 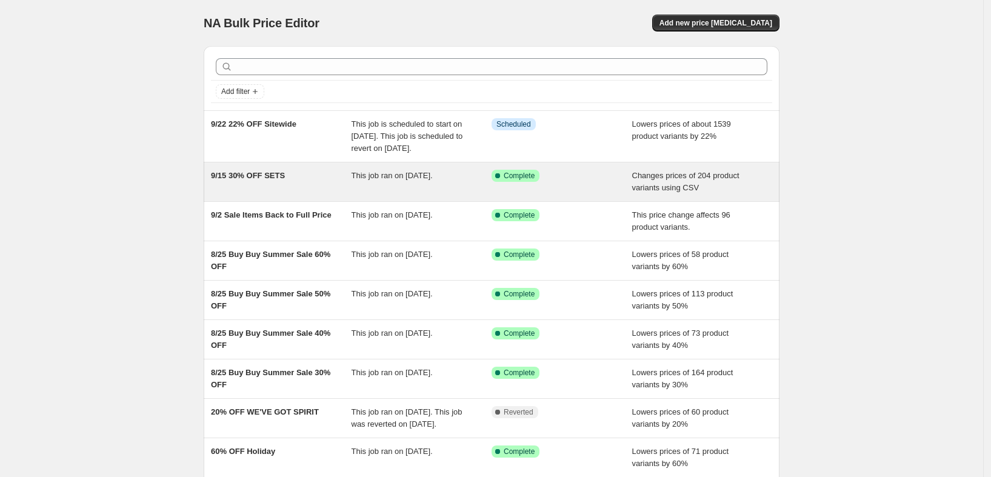 I want to click on span: Lowers prices of 73 product variants by 40%, so click(x=681, y=339).